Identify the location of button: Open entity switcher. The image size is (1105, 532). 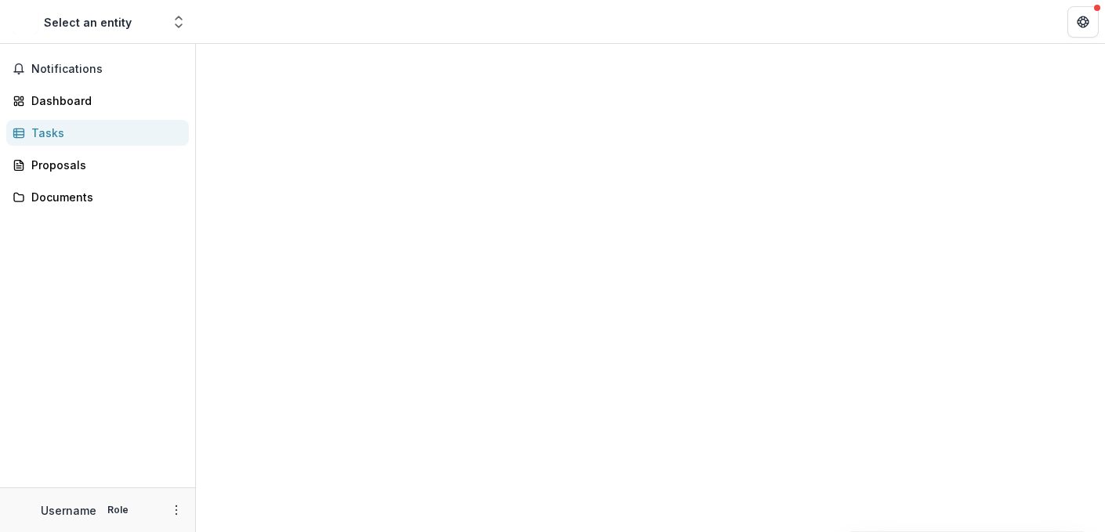
(179, 22).